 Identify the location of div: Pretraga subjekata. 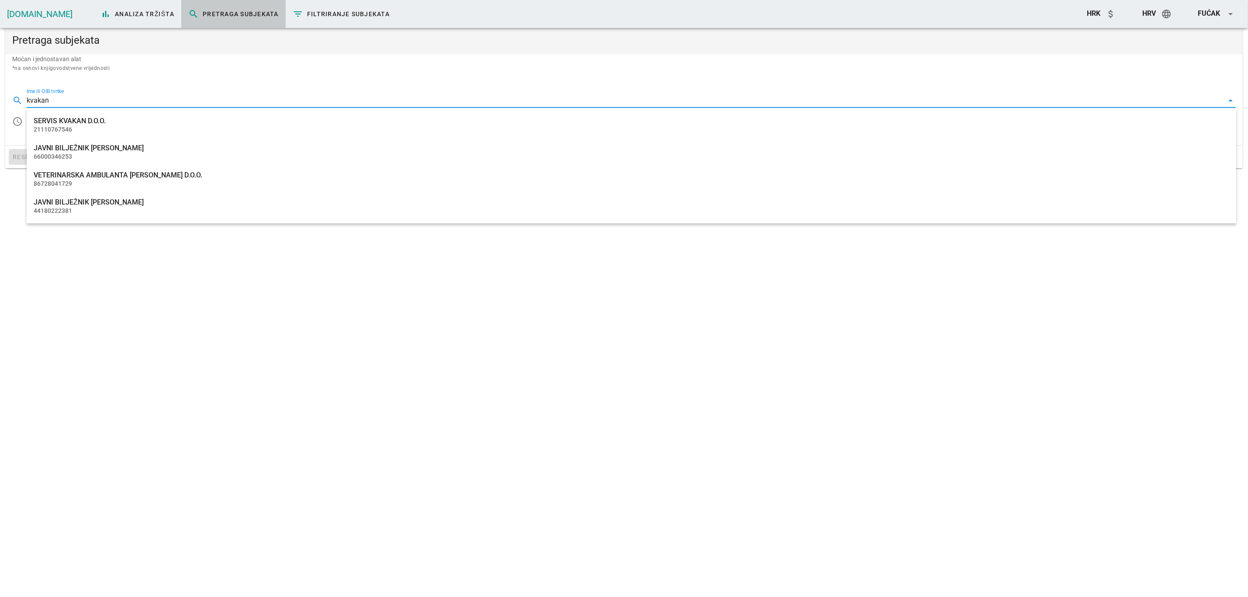
(624, 40).